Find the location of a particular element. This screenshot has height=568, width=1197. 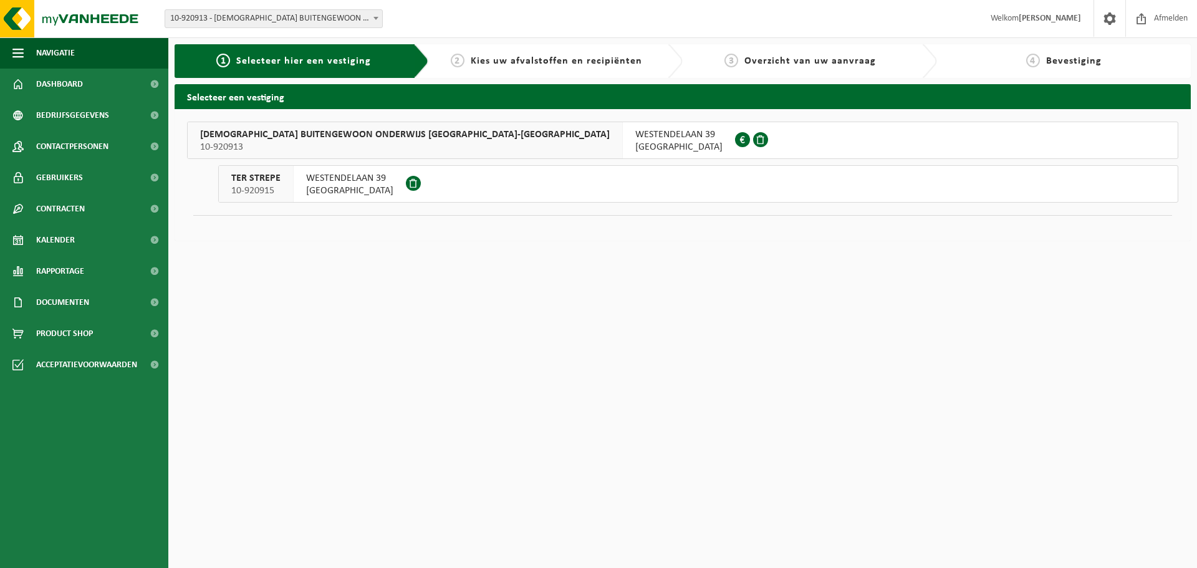

span: 4 is located at coordinates (1033, 60).